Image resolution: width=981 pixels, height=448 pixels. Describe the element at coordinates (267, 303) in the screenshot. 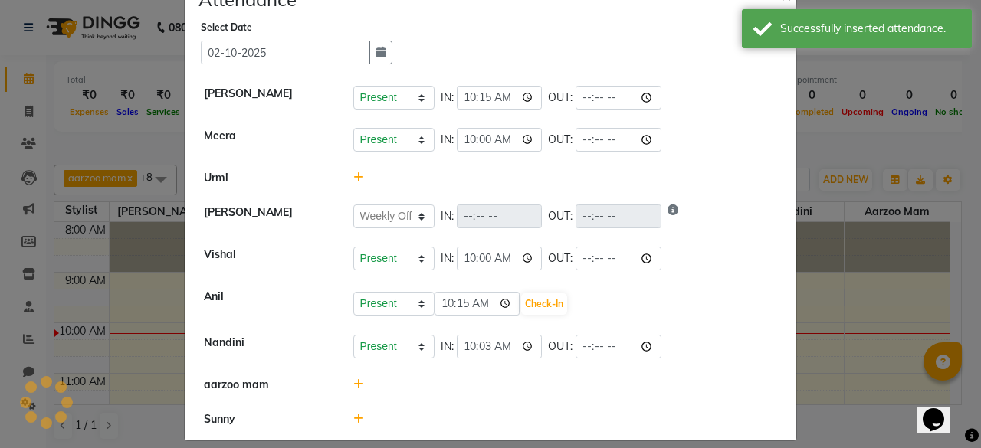

I see `div: Anil` at that location.